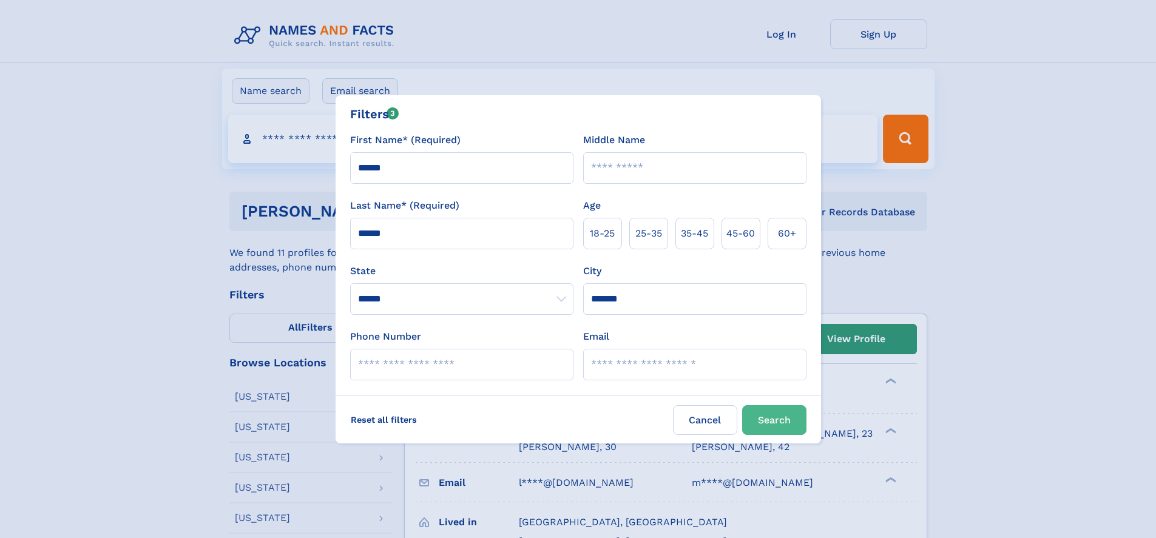  What do you see at coordinates (614, 140) in the screenshot?
I see `label: Middle Name` at bounding box center [614, 140].